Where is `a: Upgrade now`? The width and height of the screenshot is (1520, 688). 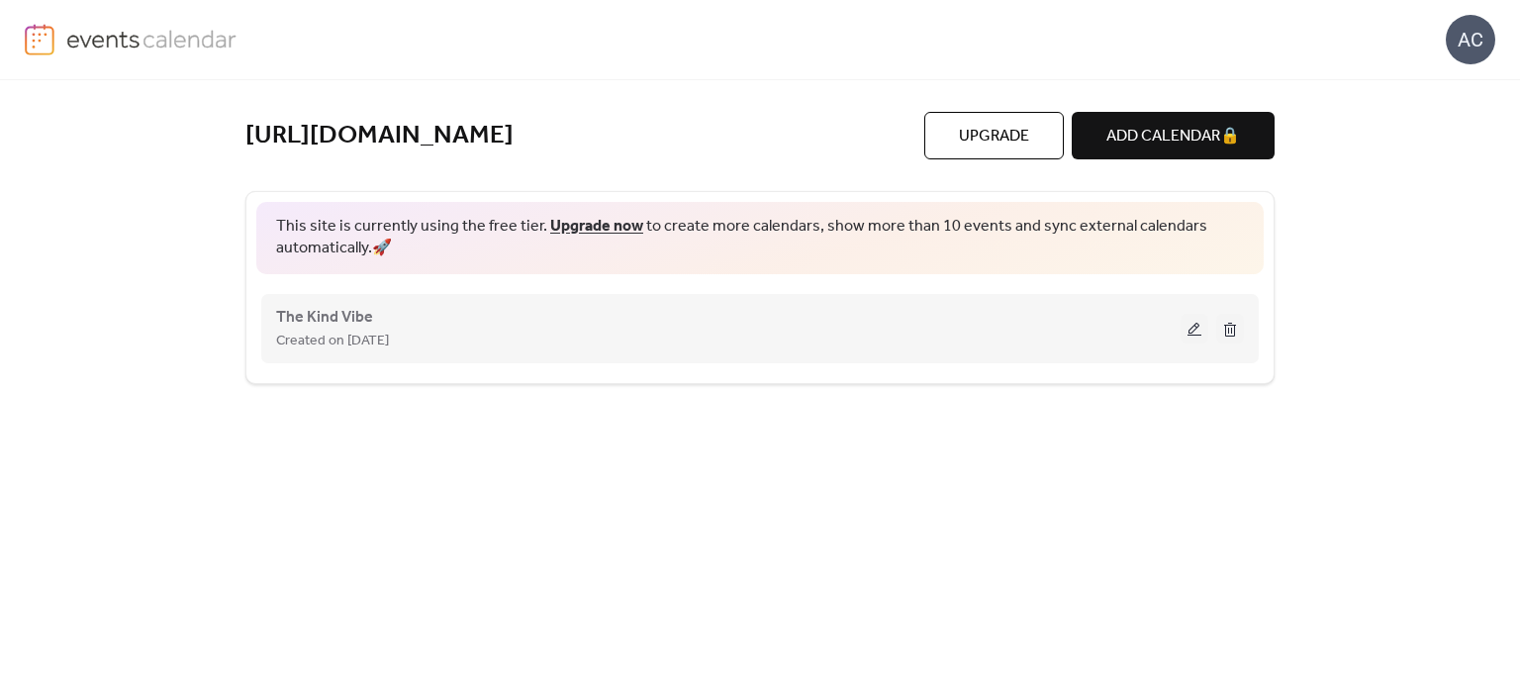 a: Upgrade now is located at coordinates (597, 226).